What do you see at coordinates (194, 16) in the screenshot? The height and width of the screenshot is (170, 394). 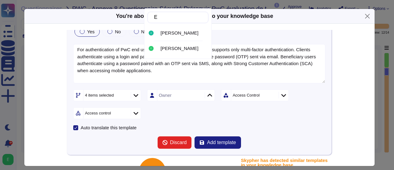 I see `b: You're about to add a new template to your knowledge base` at bounding box center [194, 16].